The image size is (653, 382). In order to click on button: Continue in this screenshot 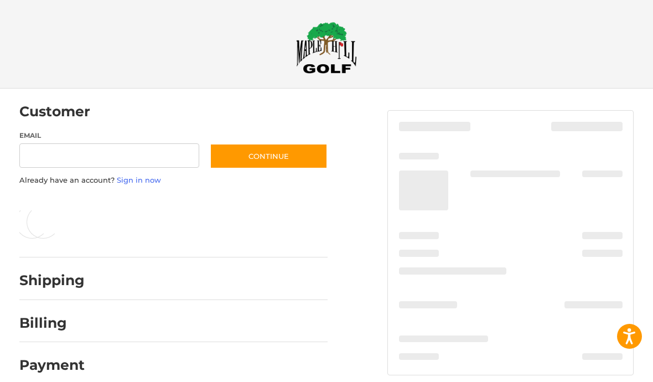, I will do `click(268, 156)`.